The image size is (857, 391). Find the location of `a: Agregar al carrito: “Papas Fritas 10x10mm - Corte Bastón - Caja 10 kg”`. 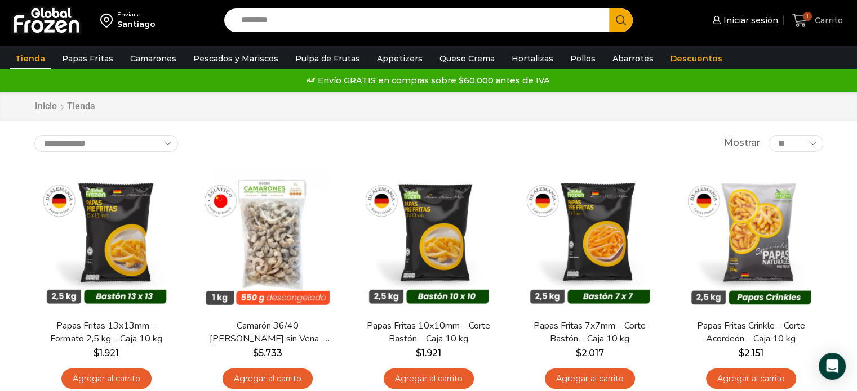

a: Agregar al carrito: “Papas Fritas 10x10mm - Corte Bastón - Caja 10 kg” is located at coordinates (429, 379).